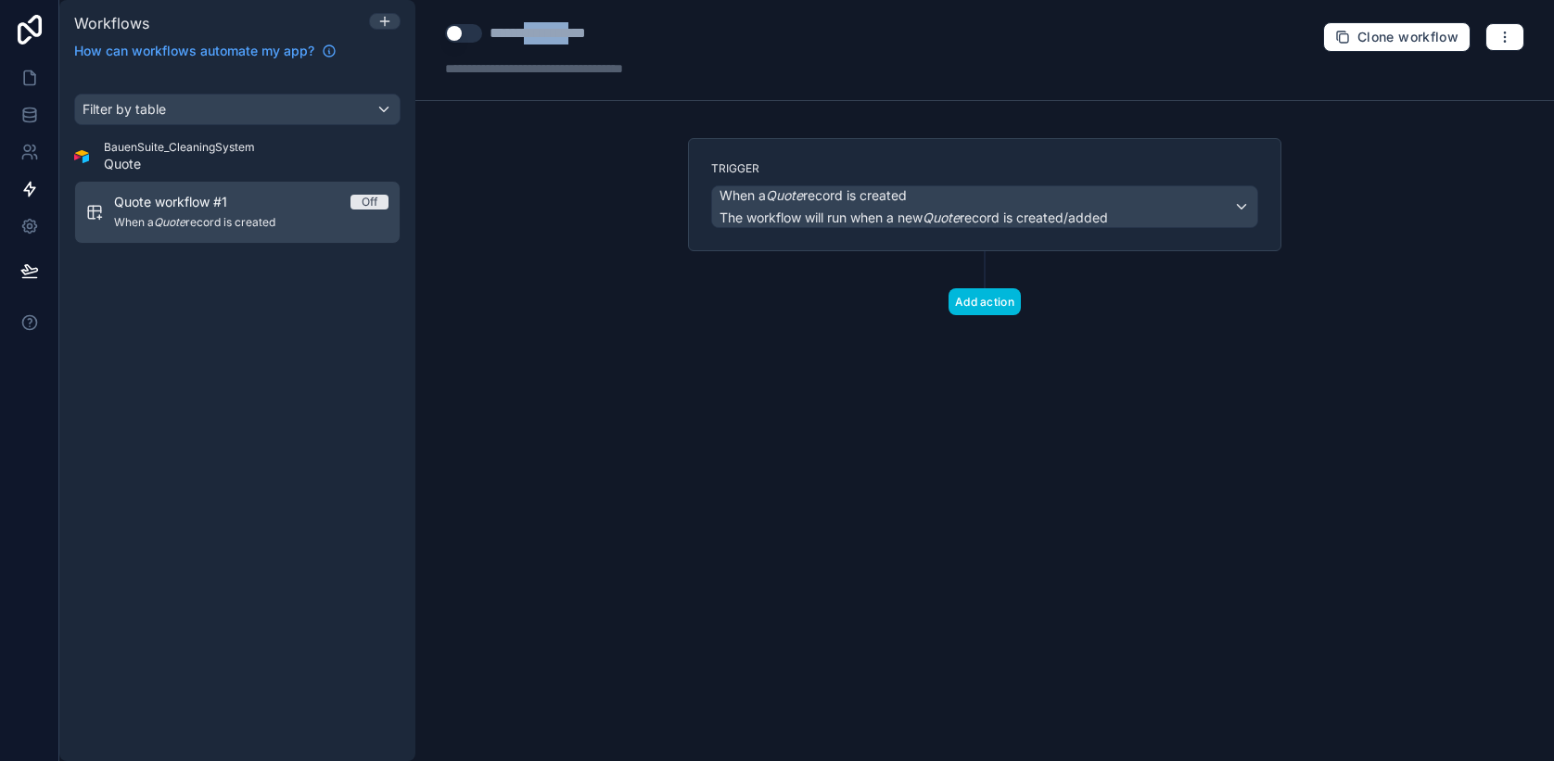  Describe the element at coordinates (813, 196) in the screenshot. I see `span: When a record is created` at that location.